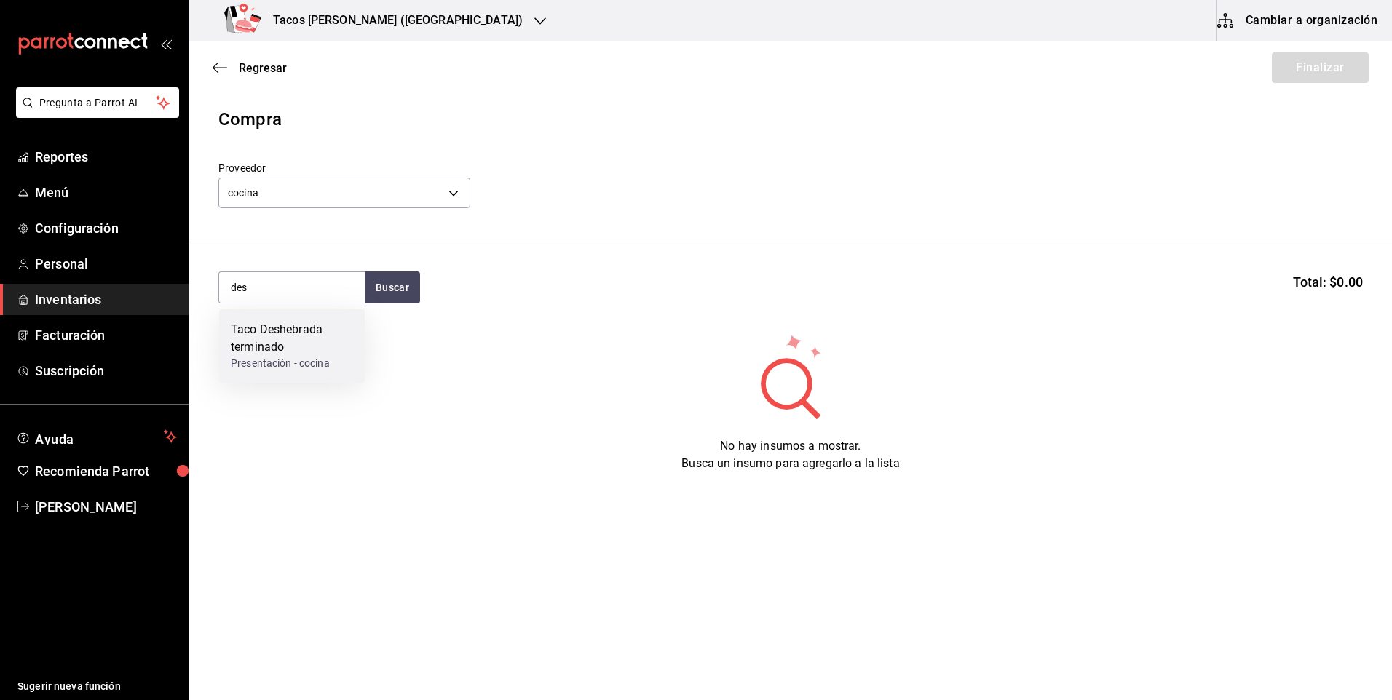 The height and width of the screenshot is (700, 1392). What do you see at coordinates (106, 192) in the screenshot?
I see `span: Menú` at bounding box center [106, 192].